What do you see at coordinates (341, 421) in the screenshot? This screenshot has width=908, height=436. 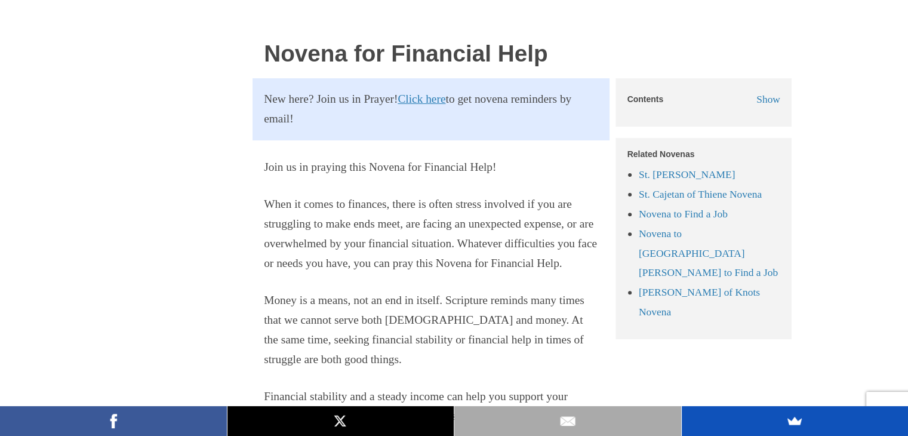 I see `a: X` at bounding box center [341, 421].